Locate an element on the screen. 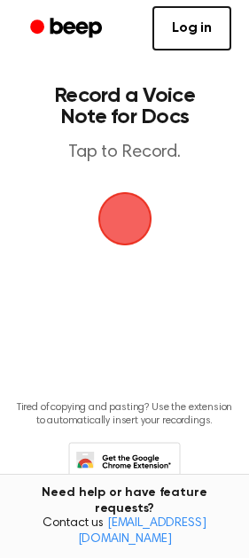 This screenshot has height=558, width=249. p: Tap to Record. is located at coordinates (124, 152).